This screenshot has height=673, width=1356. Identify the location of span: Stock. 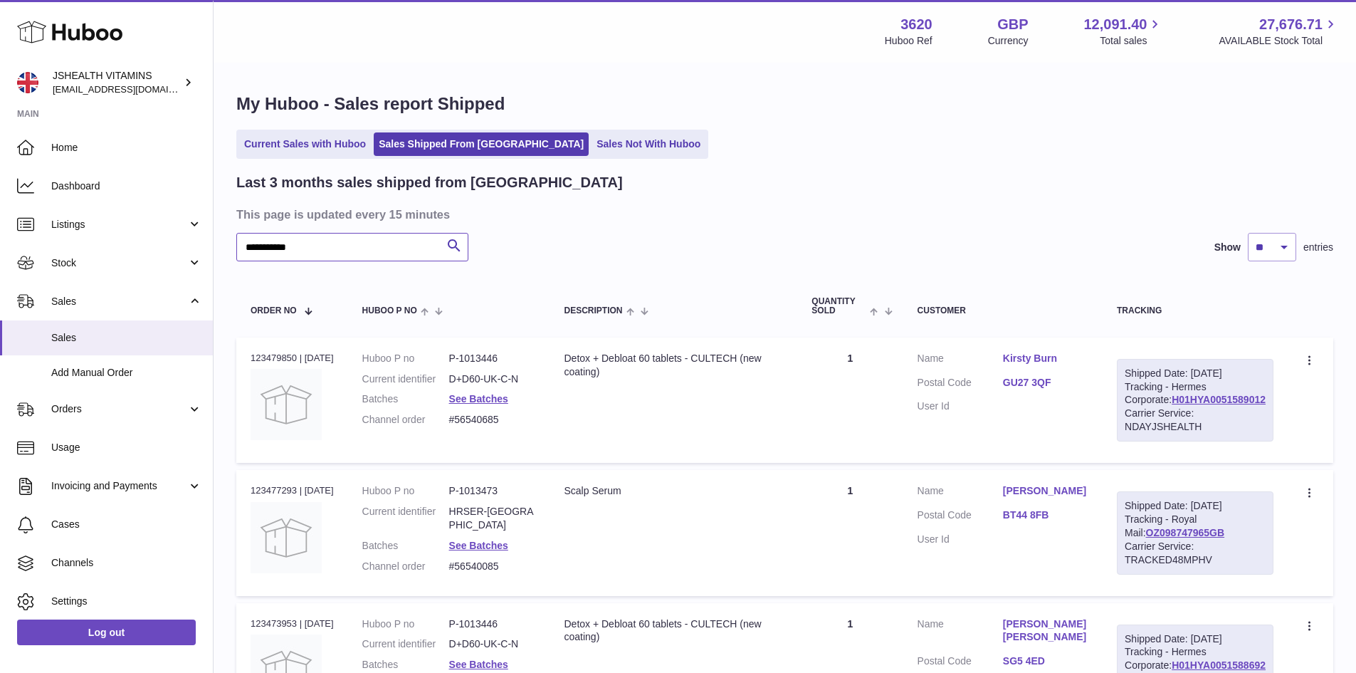
(119, 263).